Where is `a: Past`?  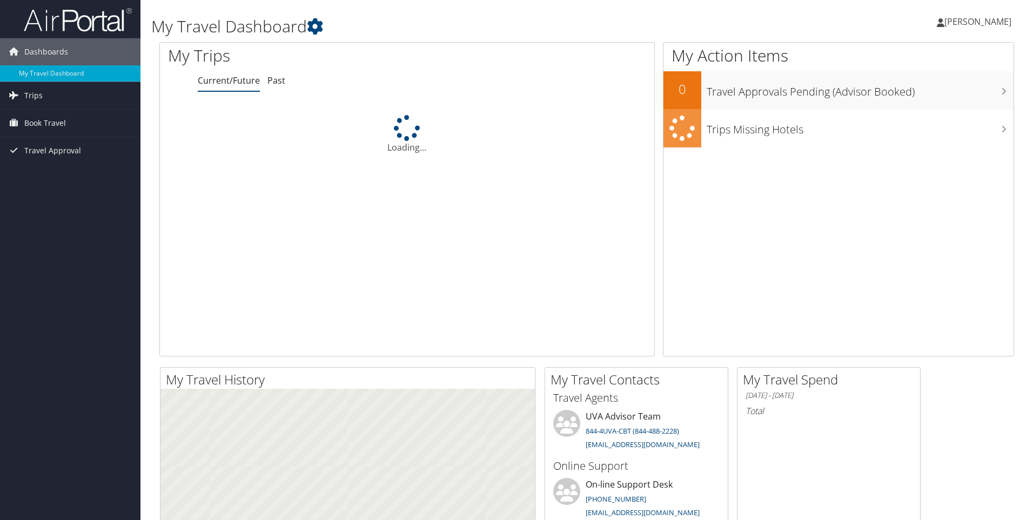
a: Past is located at coordinates (276, 81).